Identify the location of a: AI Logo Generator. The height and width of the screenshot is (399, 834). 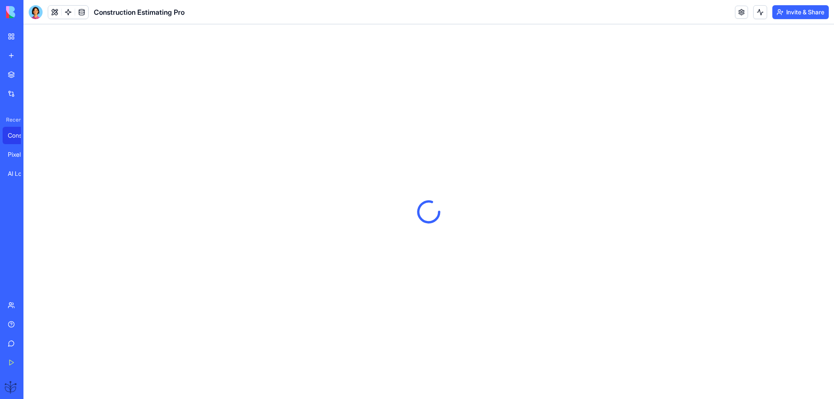
(20, 174).